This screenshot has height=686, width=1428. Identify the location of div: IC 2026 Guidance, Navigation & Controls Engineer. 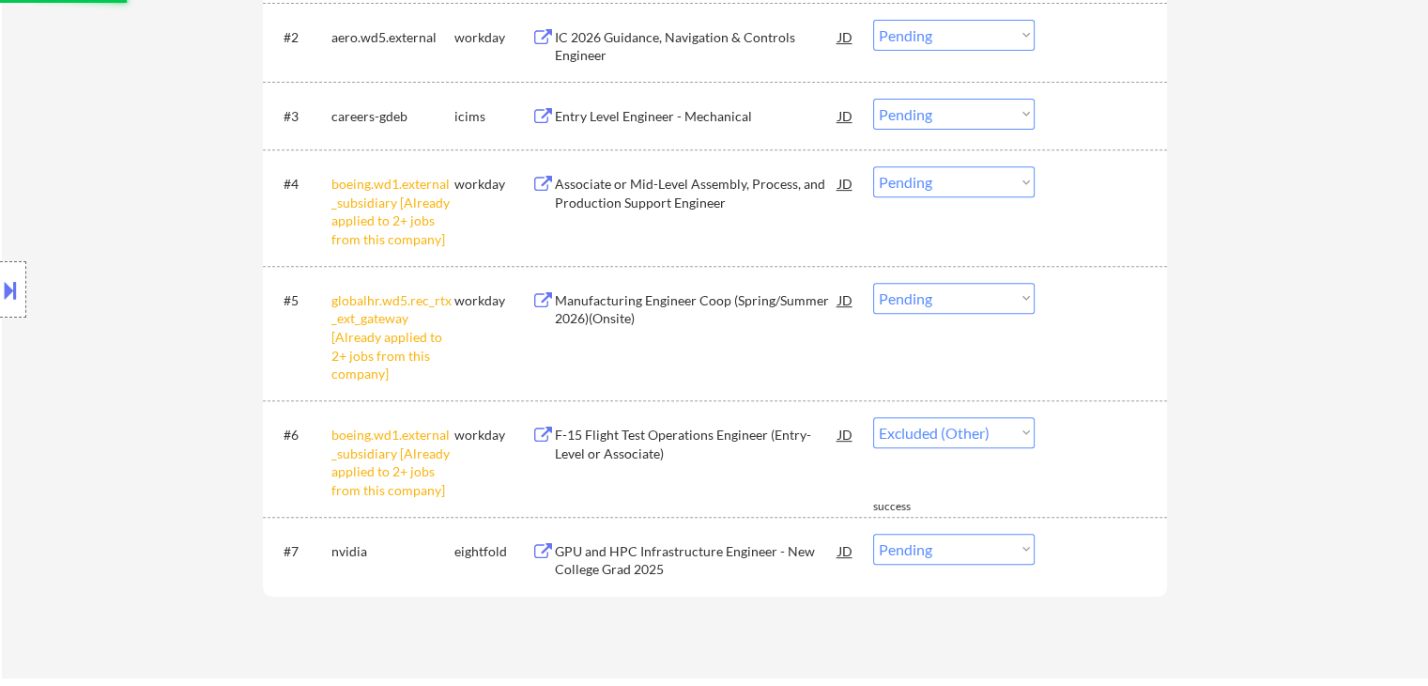
(697, 46).